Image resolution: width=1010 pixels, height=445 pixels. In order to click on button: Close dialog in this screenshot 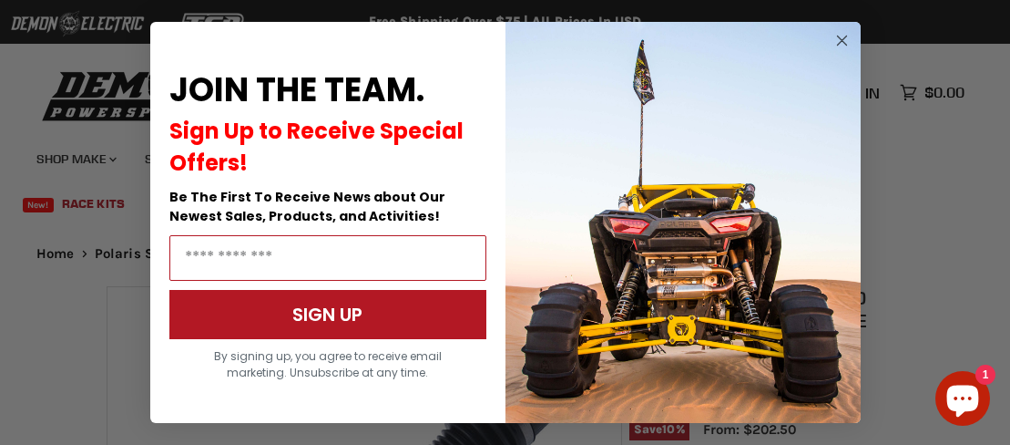, I will do `click(842, 40)`.